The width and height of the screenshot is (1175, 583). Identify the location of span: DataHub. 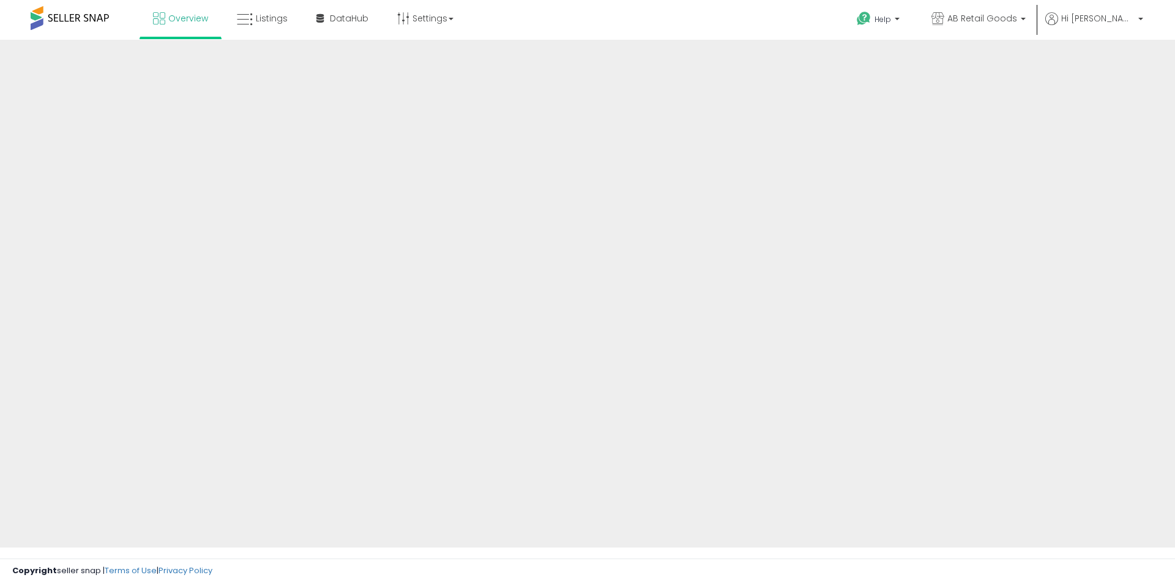
(349, 18).